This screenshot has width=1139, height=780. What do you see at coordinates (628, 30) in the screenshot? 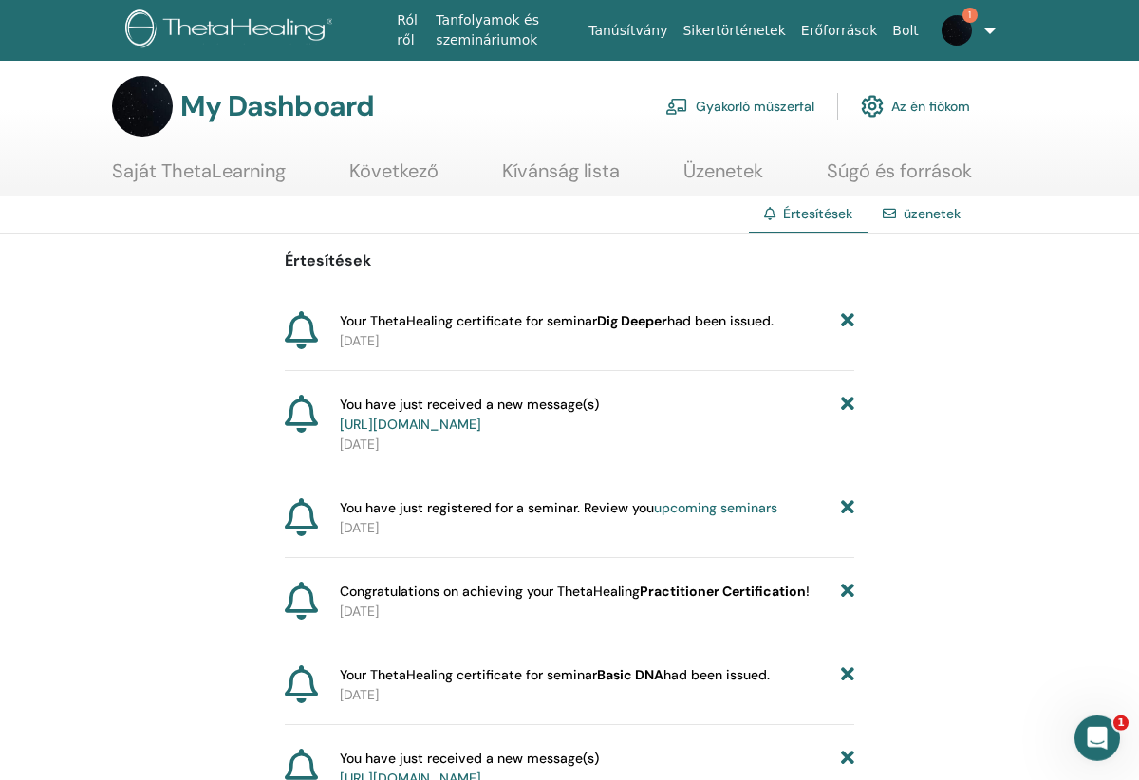
I see `a: Tanúsítvány` at bounding box center [628, 30].